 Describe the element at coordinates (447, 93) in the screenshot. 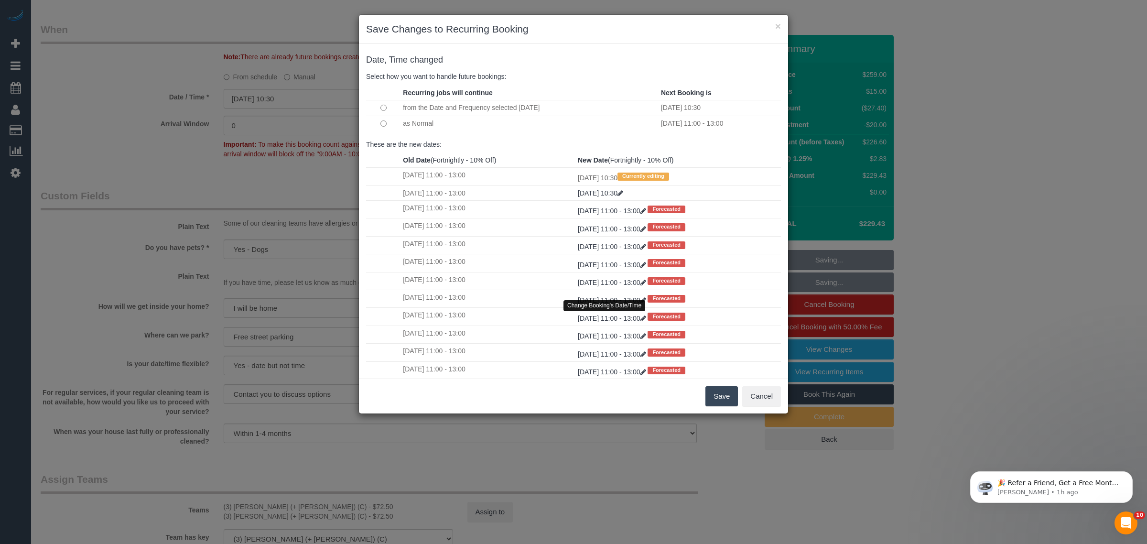

I see `strong: Recurring jobs will continue` at that location.